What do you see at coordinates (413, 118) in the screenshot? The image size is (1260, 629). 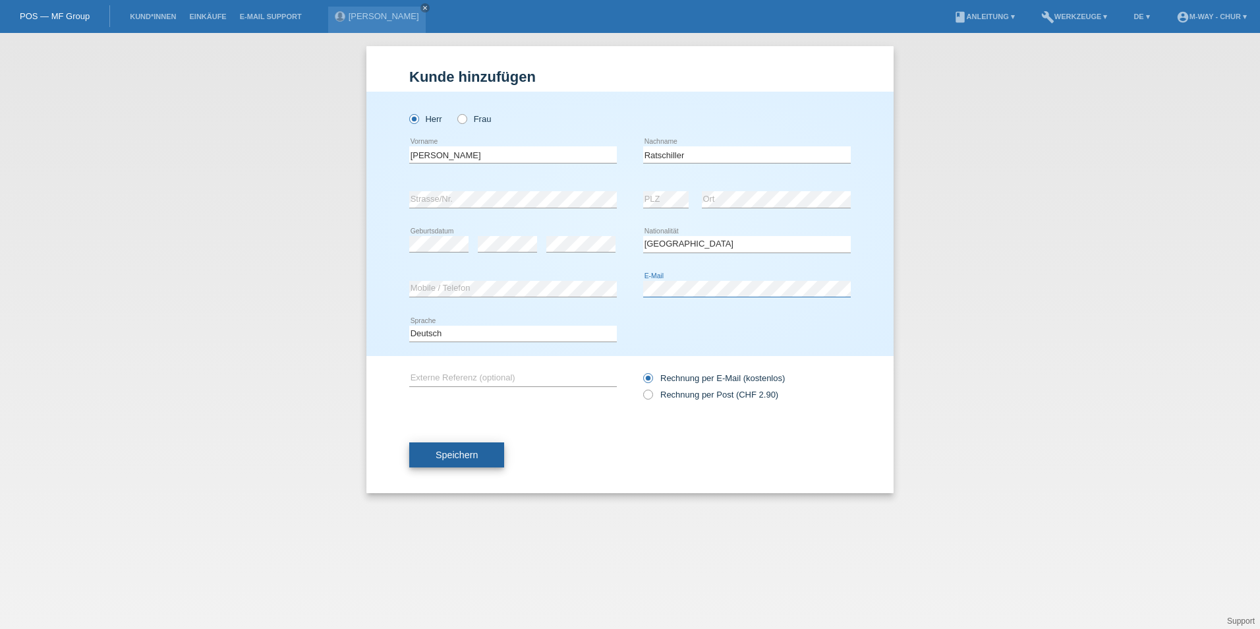 I see `input: Herr` at bounding box center [413, 118].